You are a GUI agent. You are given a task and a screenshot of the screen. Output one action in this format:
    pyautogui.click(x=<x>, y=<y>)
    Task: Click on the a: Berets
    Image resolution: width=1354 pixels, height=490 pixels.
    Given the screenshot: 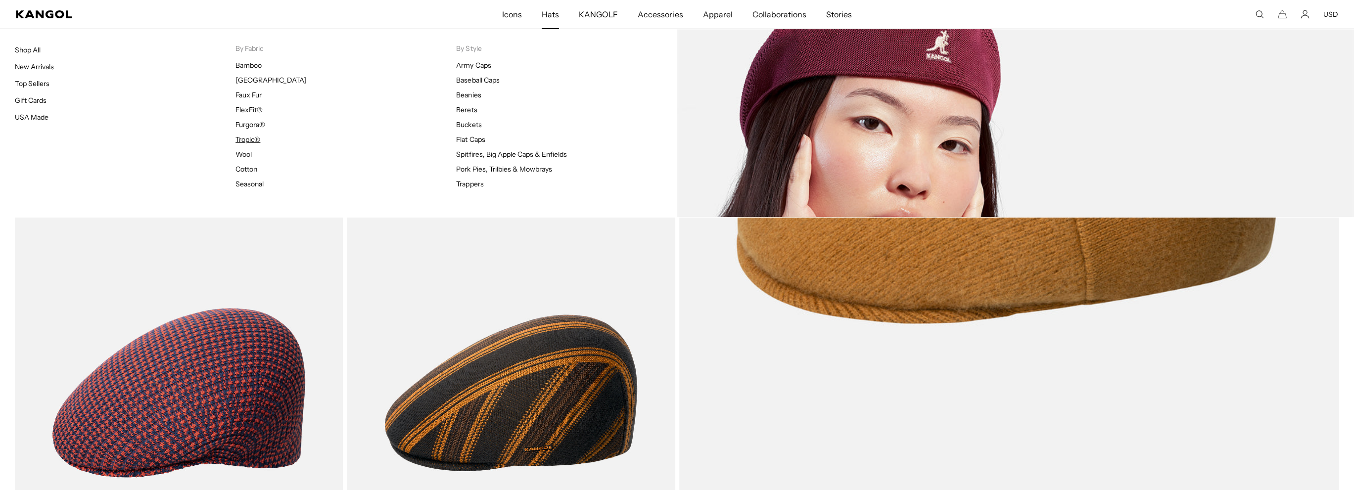 What is the action you would take?
    pyautogui.click(x=467, y=110)
    